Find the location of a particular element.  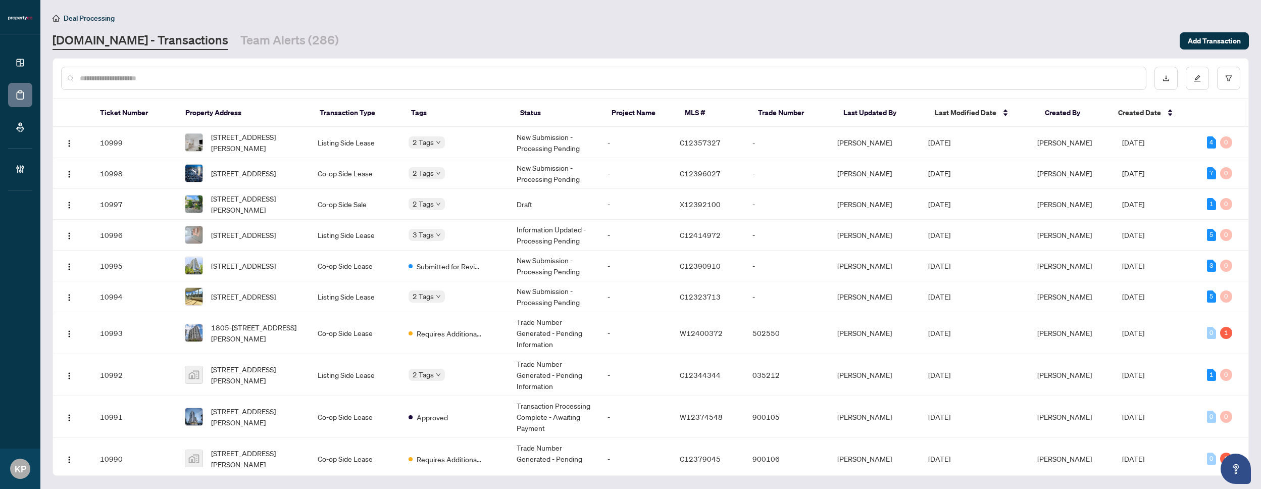

td: Co-op Side Lease is located at coordinates (355, 333).